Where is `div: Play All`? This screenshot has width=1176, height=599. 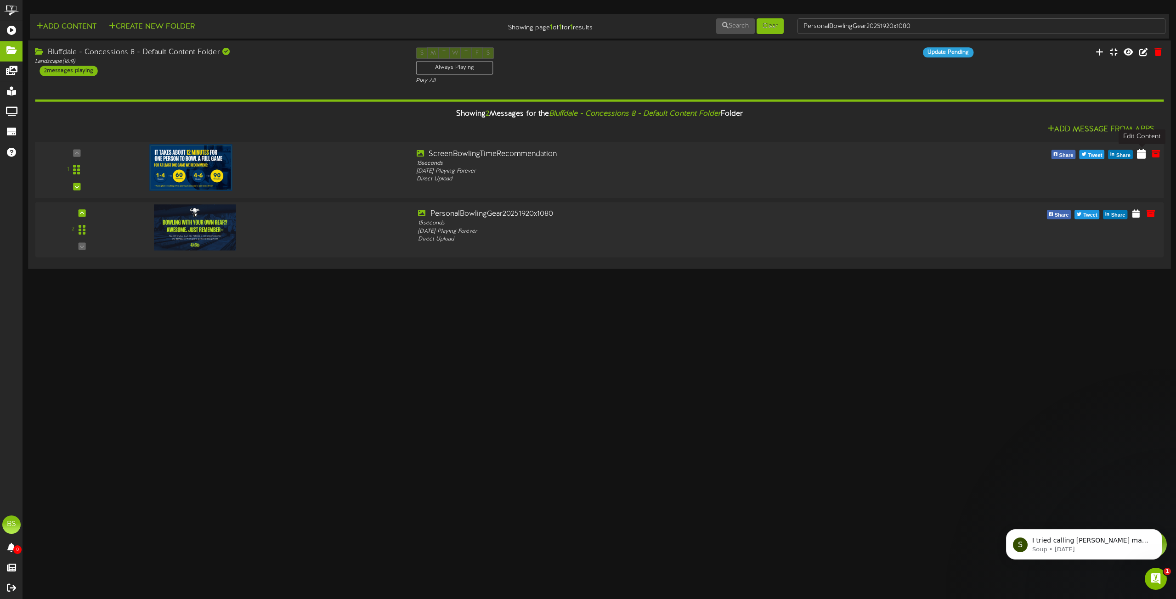 div: Play All is located at coordinates (599, 81).